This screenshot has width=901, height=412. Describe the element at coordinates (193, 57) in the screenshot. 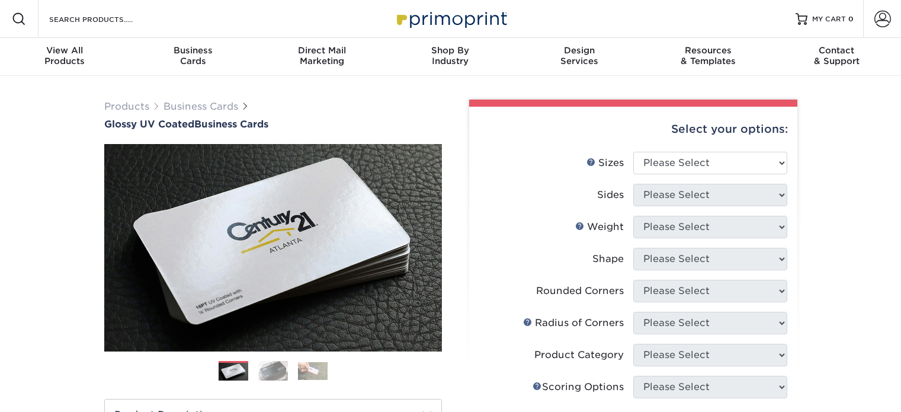

I see `a: BusinessCards` at that location.